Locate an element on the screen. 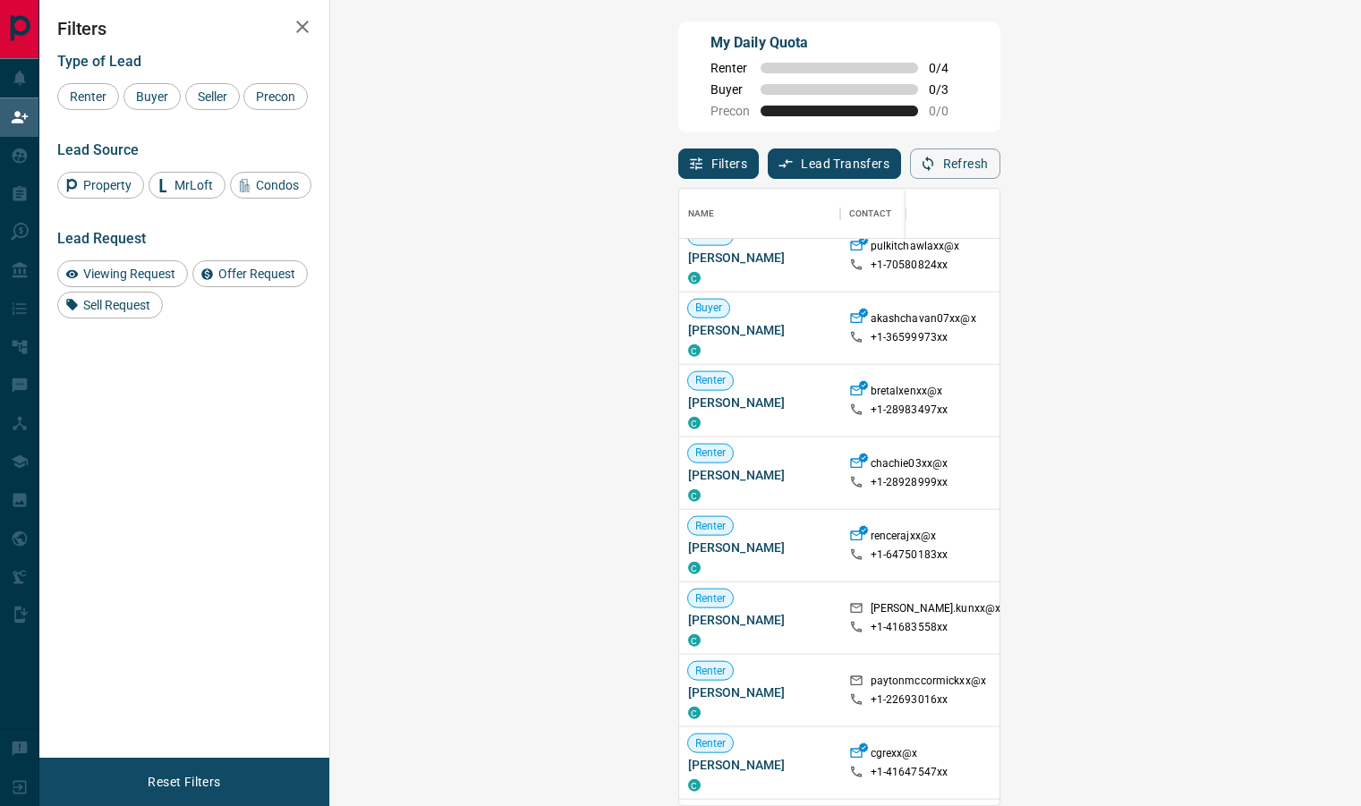  span: Viewing Request is located at coordinates (129, 274).